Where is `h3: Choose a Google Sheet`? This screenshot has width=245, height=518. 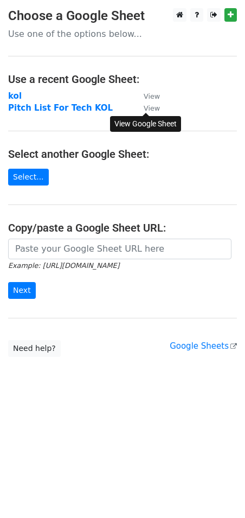
h3: Choose a Google Sheet is located at coordinates (123, 16).